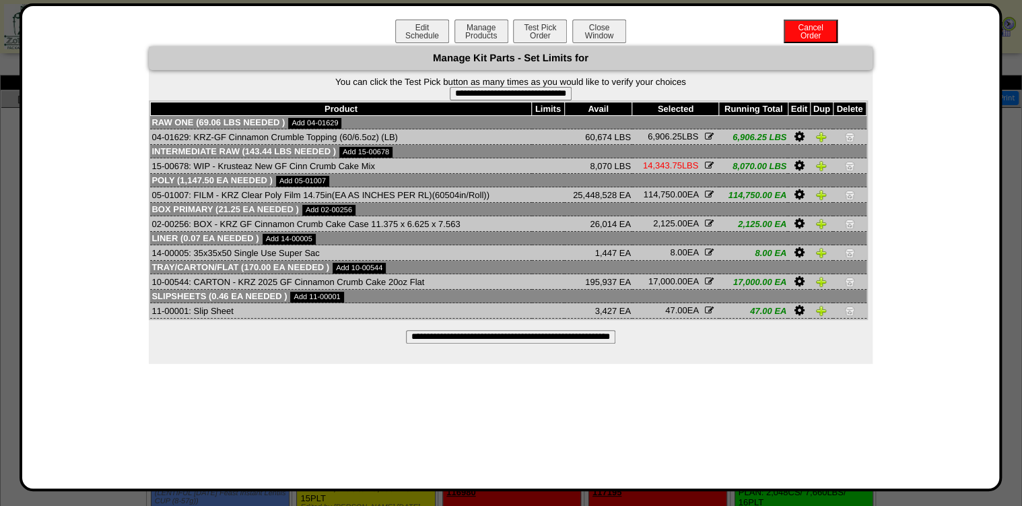  What do you see at coordinates (341, 282) in the screenshot?
I see `td: 10-00544: CARTON - KRZ 2025 GF Cinnamon Crumb Cake 20oz Flat` at bounding box center [341, 282].